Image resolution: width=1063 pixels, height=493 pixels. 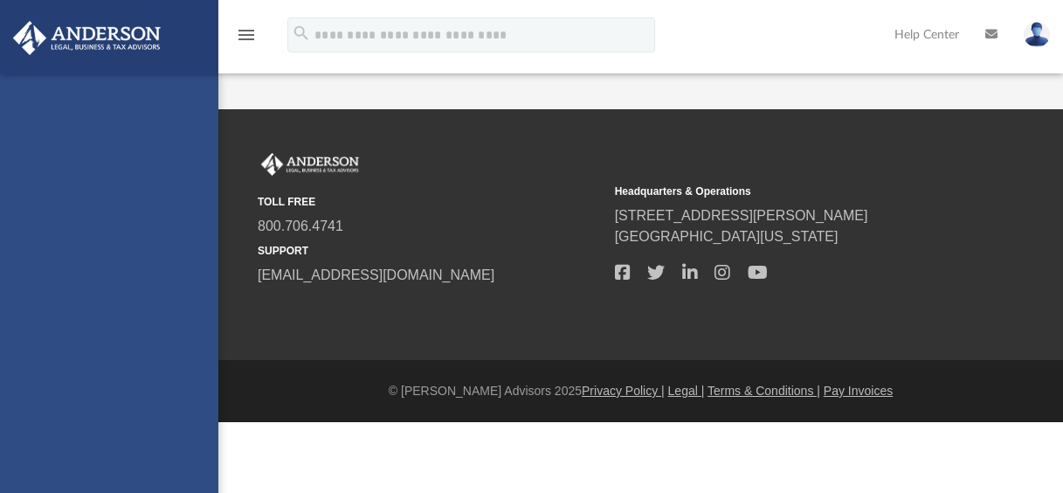 I want to click on img: User Pic, so click(x=1037, y=34).